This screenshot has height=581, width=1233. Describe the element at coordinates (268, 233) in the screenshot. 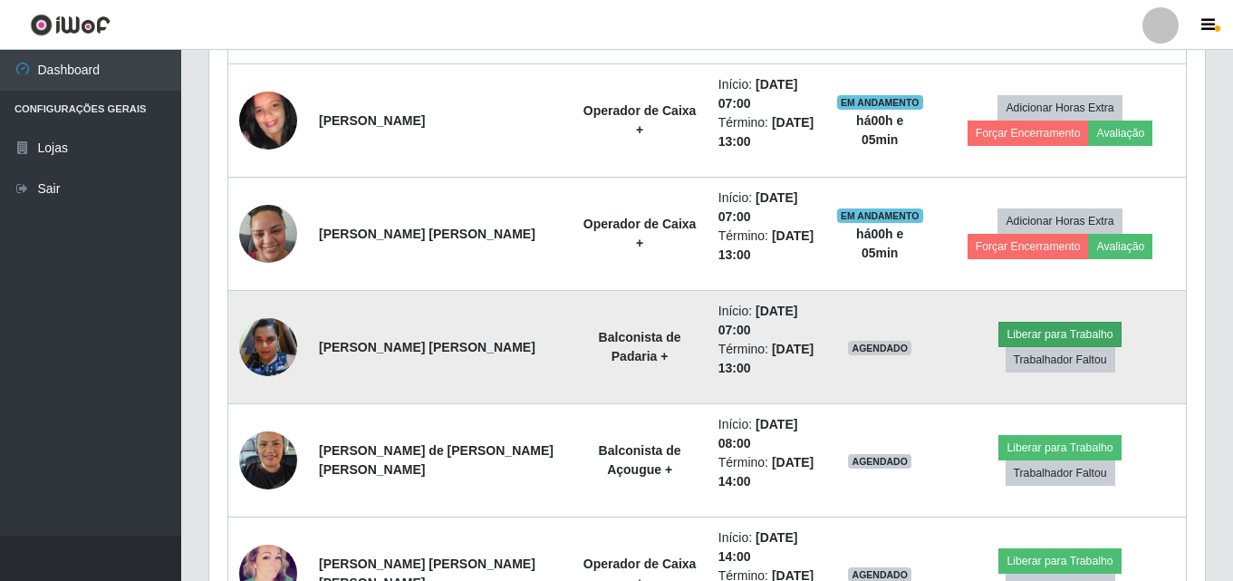

I see `img: 1712933645778.jpeg` at that location.